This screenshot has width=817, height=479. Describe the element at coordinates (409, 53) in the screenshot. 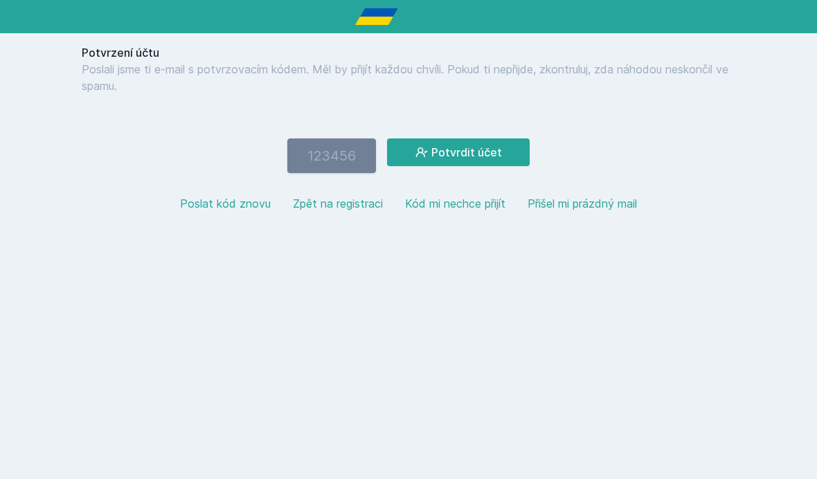

I see `h1: Potvrzení účtu` at that location.